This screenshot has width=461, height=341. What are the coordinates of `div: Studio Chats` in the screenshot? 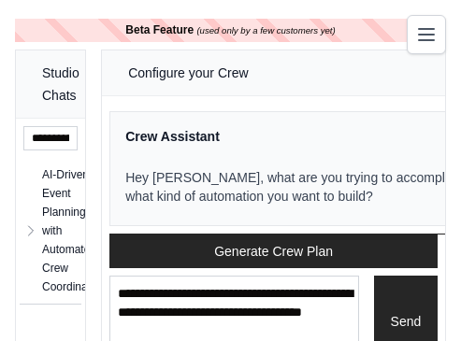 It's located at (61, 84).